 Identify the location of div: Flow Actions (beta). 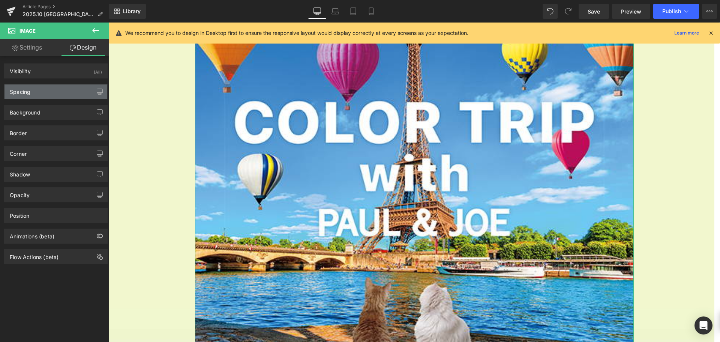
(34, 255).